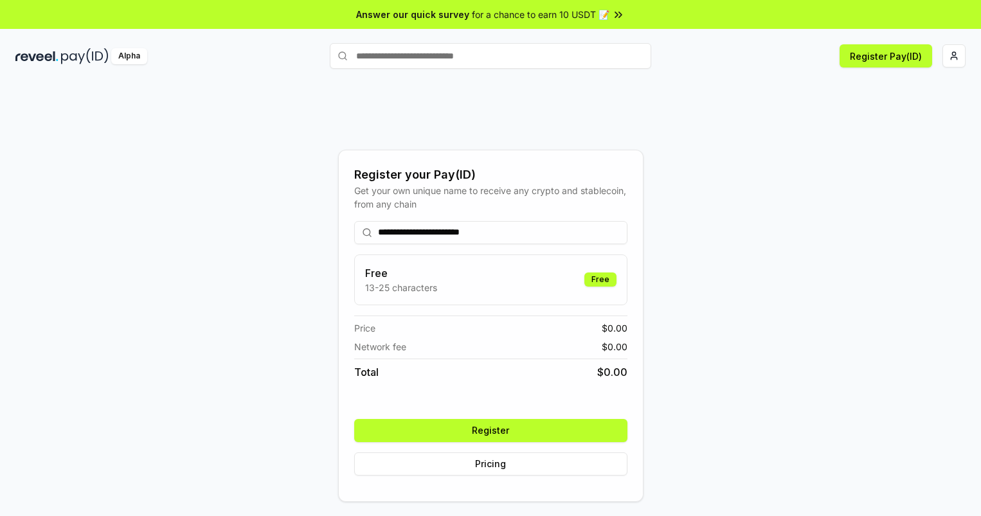 Image resolution: width=981 pixels, height=516 pixels. Describe the element at coordinates (886, 56) in the screenshot. I see `button: Register Pay(ID)` at that location.